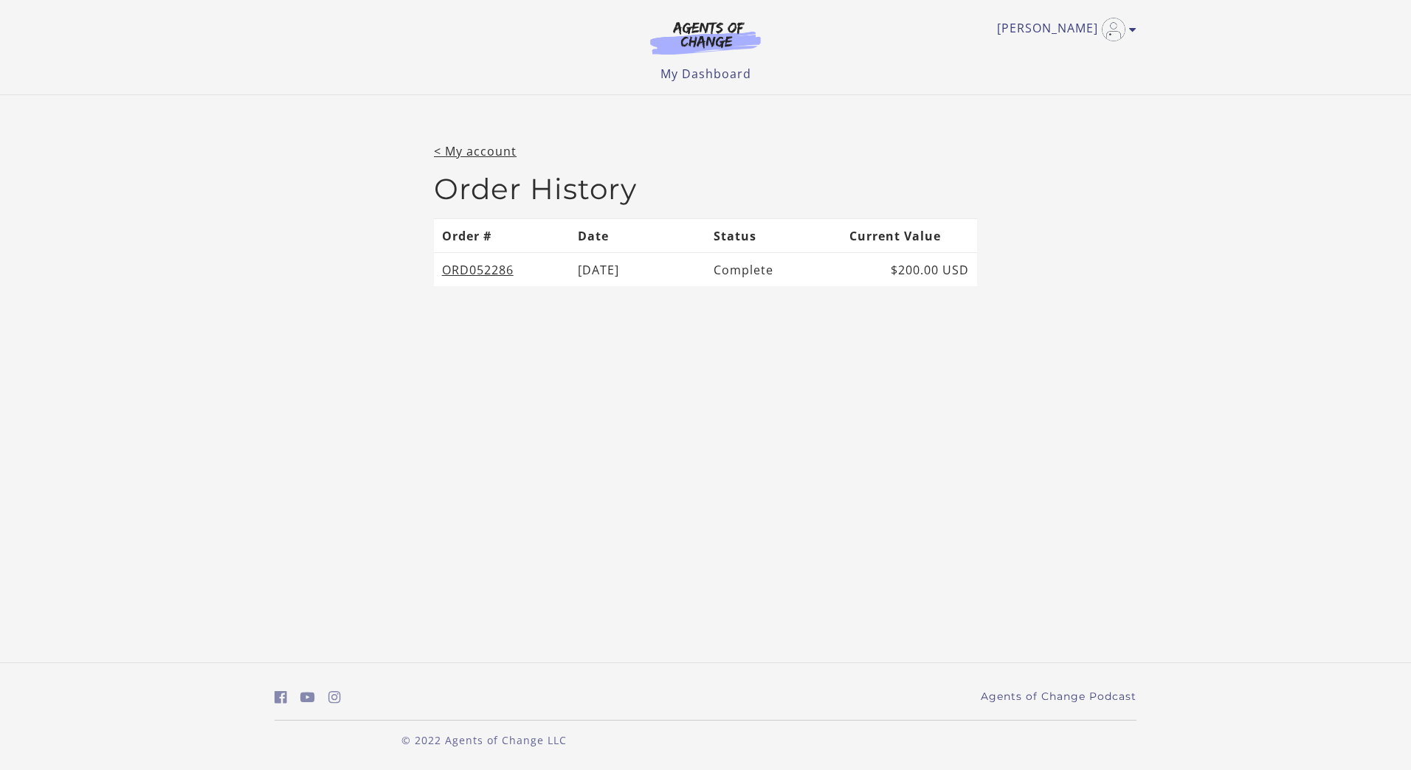 Image resolution: width=1411 pixels, height=770 pixels. I want to click on a: https://www.youtube.com/c/AgentsofChangeTestPrepbyMeaganMitchell (Open in a new window), so click(308, 697).